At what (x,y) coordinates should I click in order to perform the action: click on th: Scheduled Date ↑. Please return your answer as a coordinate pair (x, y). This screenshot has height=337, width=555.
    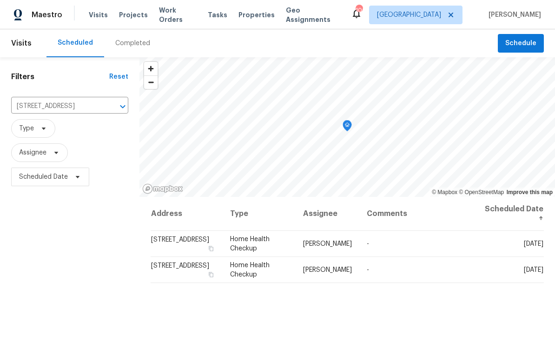
    Looking at the image, I should click on (510, 213).